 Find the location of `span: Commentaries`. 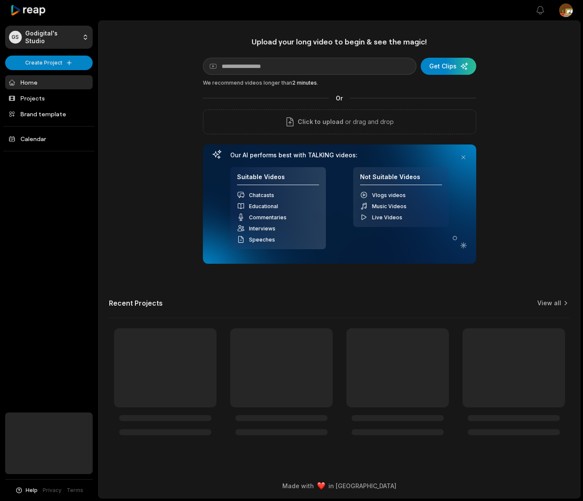

span: Commentaries is located at coordinates (268, 217).